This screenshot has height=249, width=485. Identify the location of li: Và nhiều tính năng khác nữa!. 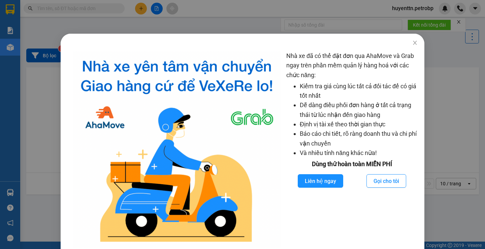
(359, 153).